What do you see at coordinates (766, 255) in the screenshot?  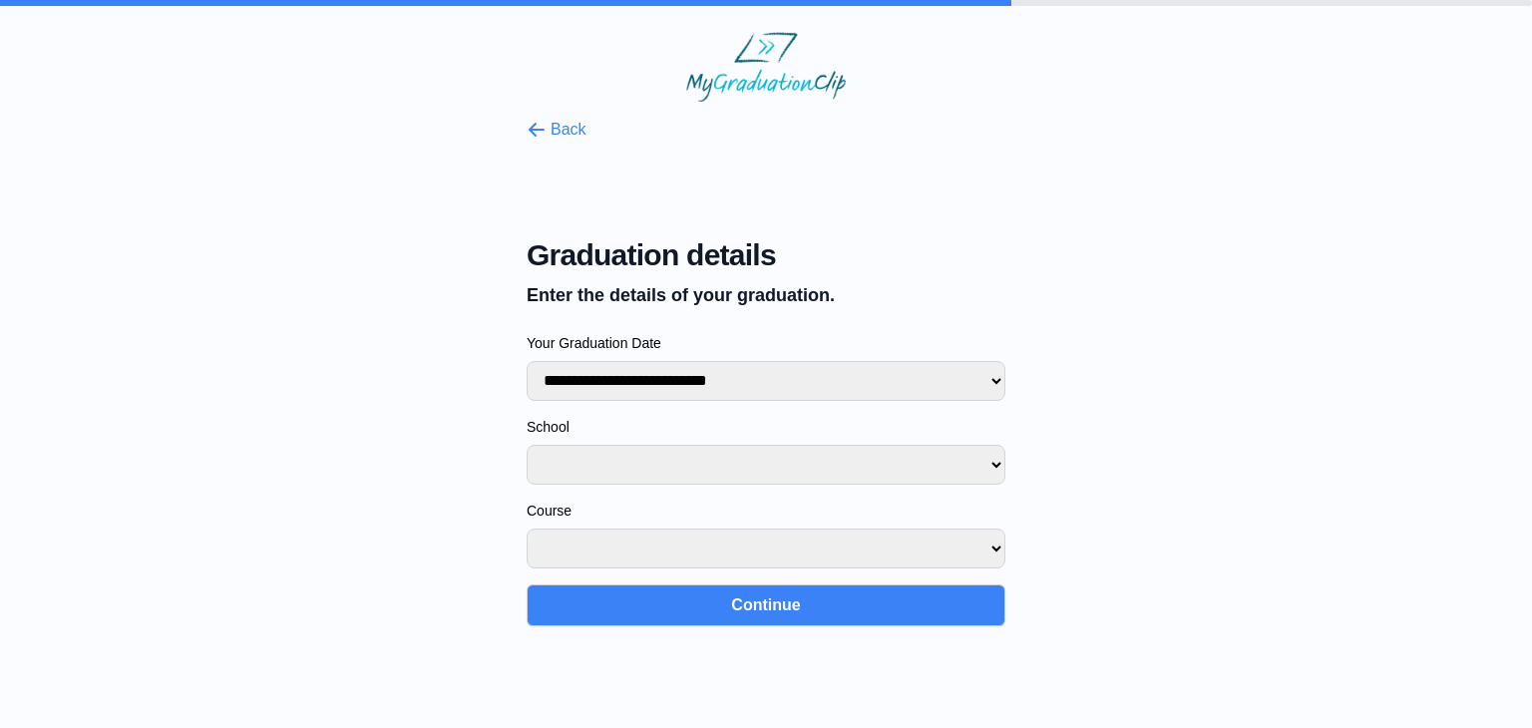 I see `span: Graduation details` at bounding box center [766, 255].